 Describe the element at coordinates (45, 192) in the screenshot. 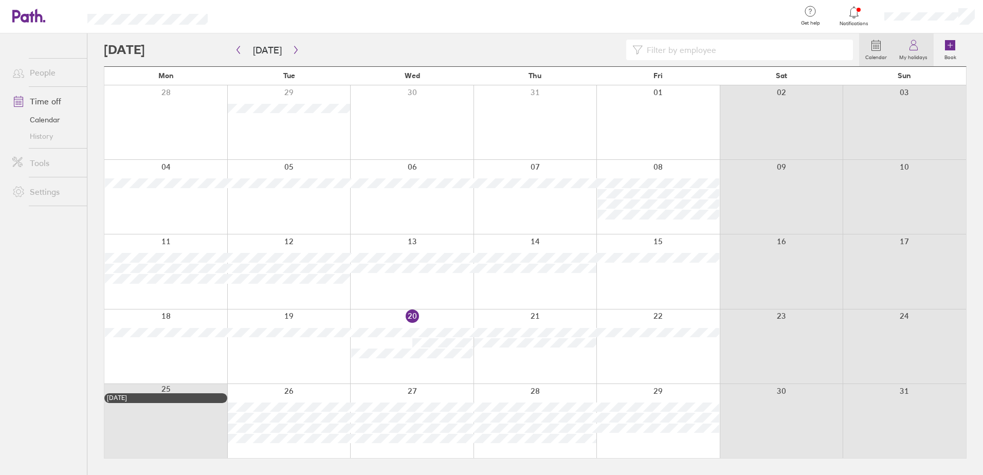

I see `a: Settings` at that location.